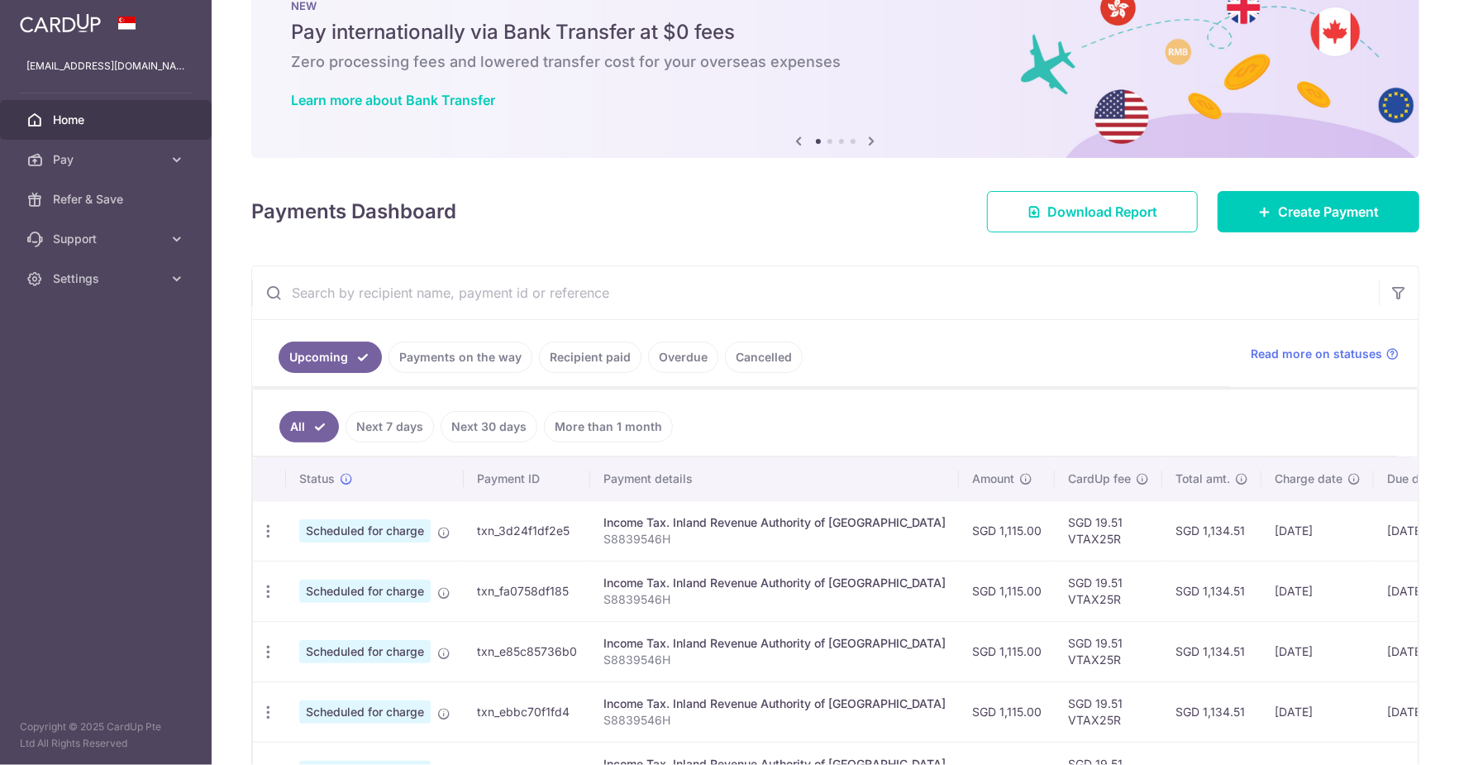 This screenshot has width=1459, height=765. What do you see at coordinates (527, 479) in the screenshot?
I see `th: Payment ID` at bounding box center [527, 479].